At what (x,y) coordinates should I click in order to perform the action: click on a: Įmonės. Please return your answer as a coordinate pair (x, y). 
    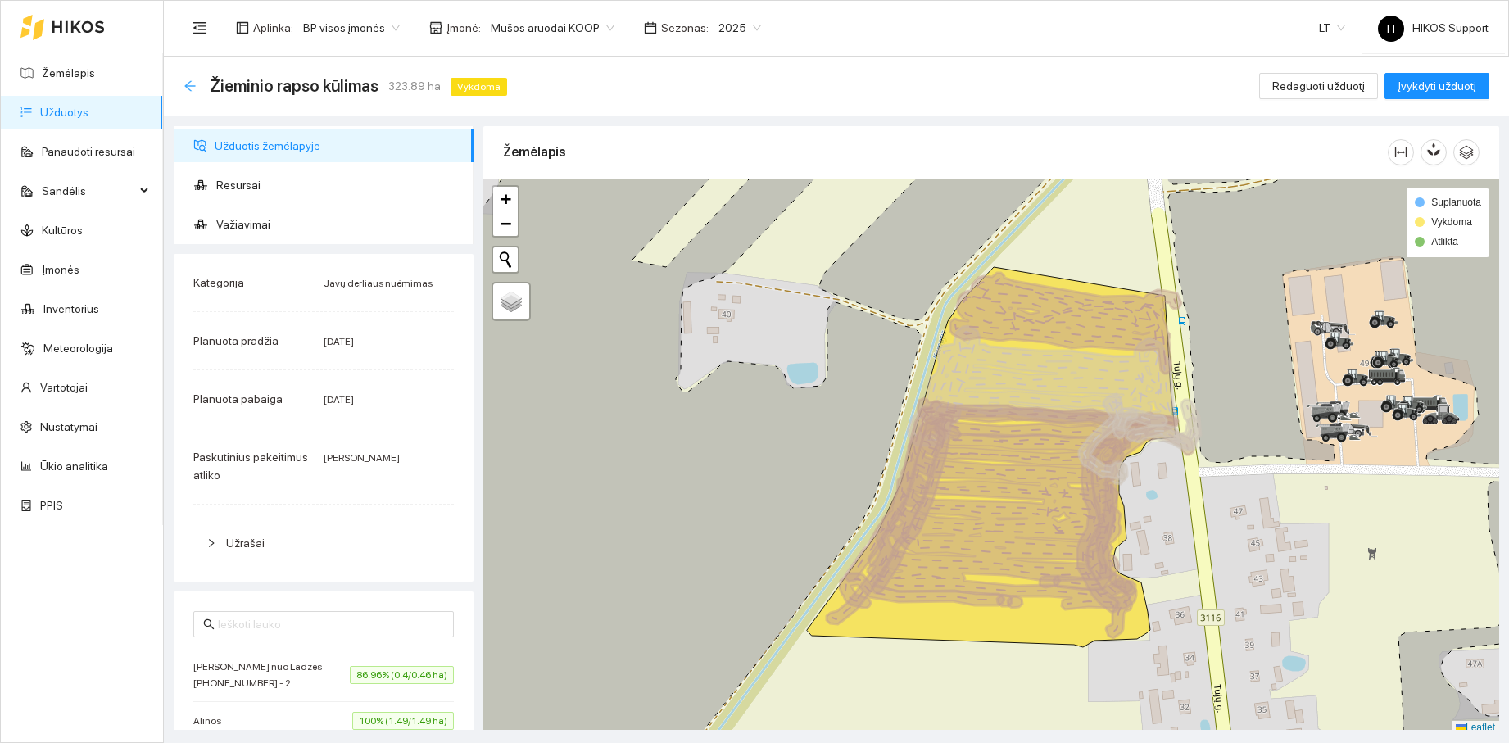
    Looking at the image, I should click on (61, 270).